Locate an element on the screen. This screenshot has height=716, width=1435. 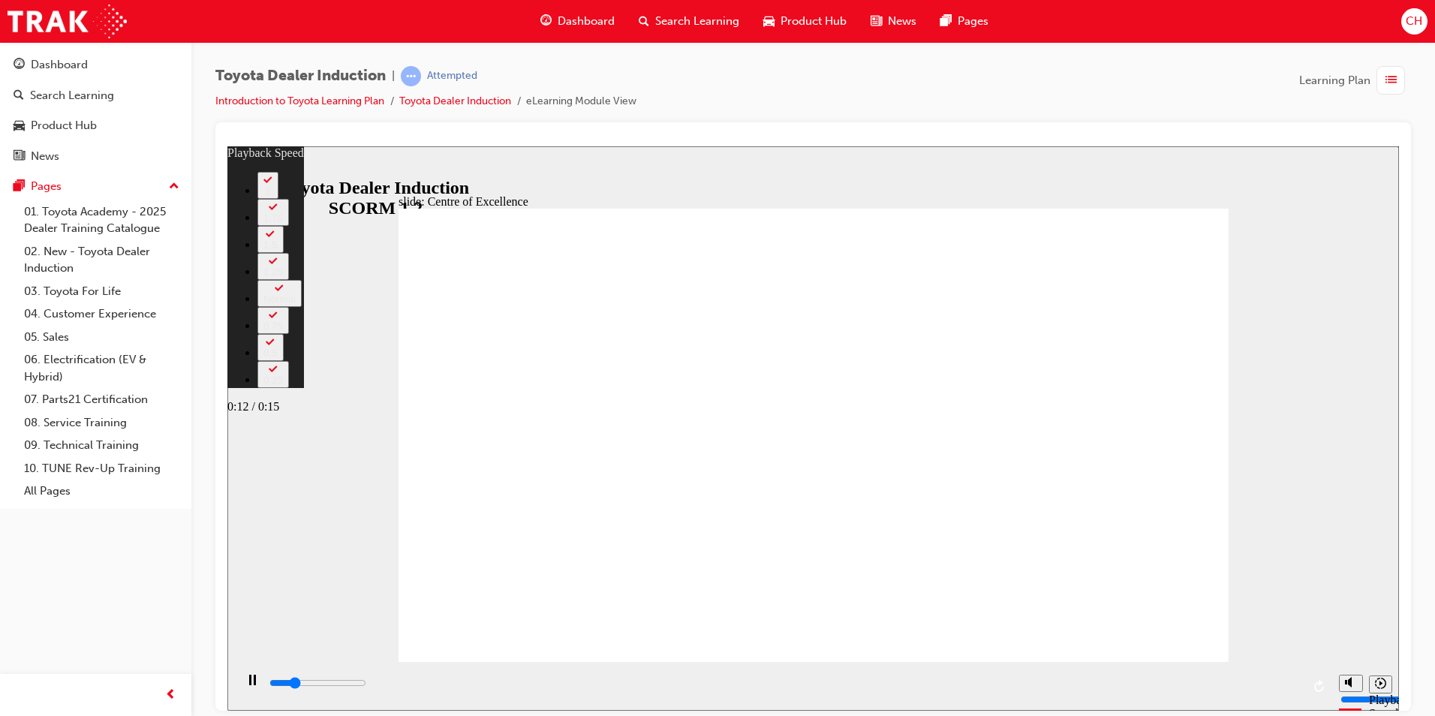
a: 01. Toyota Academy - 2025 Dealer Training Catalogue is located at coordinates (101, 220).